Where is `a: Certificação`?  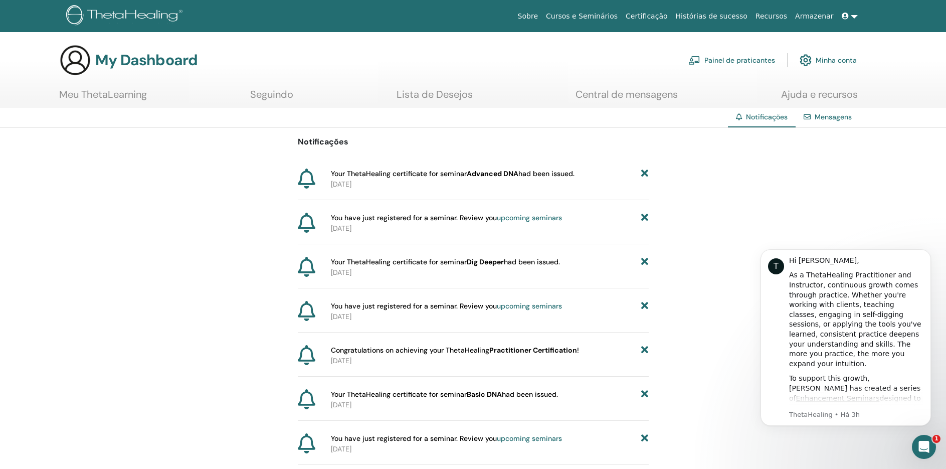
a: Certificação is located at coordinates (646, 16).